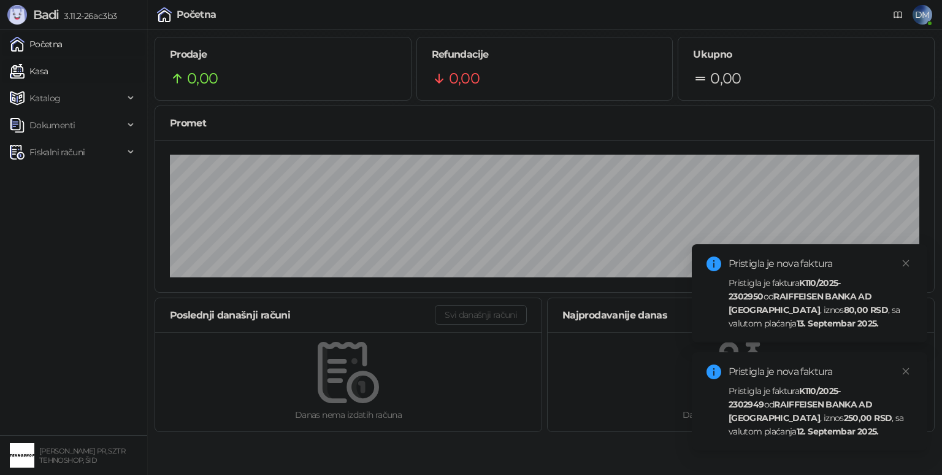 Image resolution: width=942 pixels, height=475 pixels. Describe the element at coordinates (481, 315) in the screenshot. I see `button: Svi današnji računi` at that location.